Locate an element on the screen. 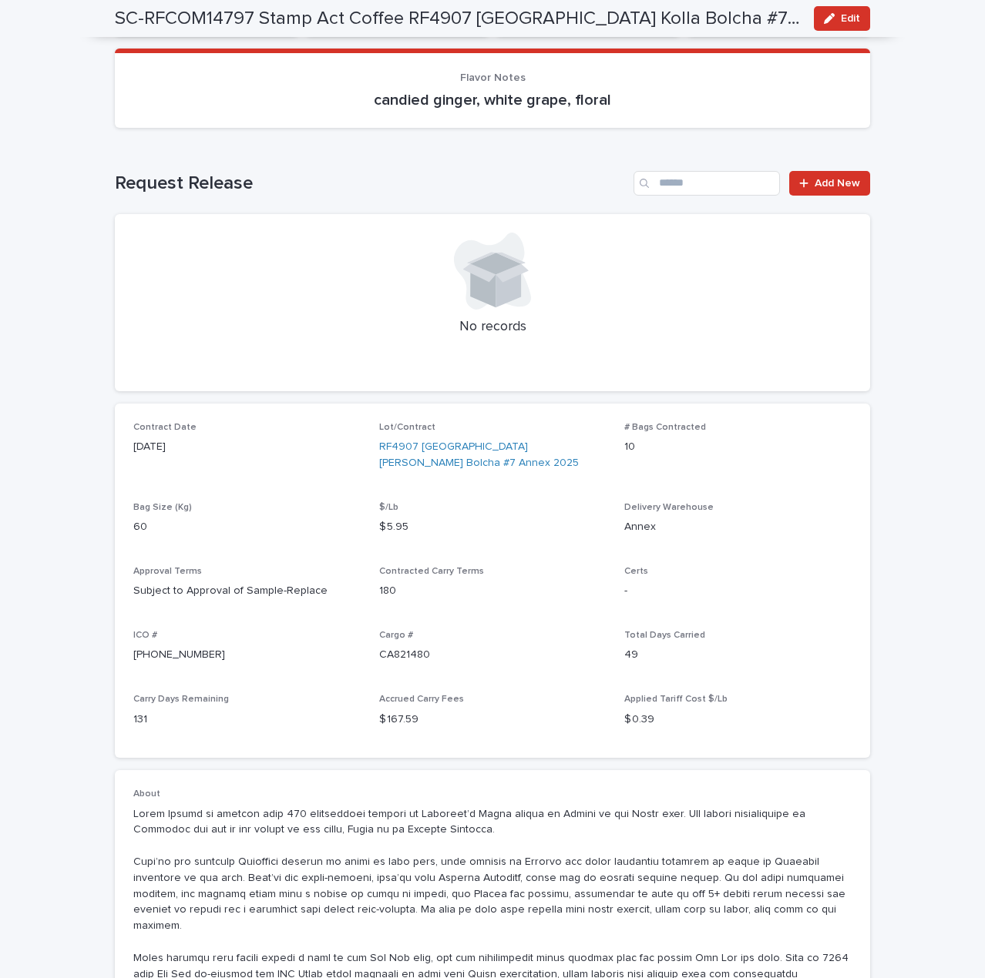  span: Certs is located at coordinates (636, 572).